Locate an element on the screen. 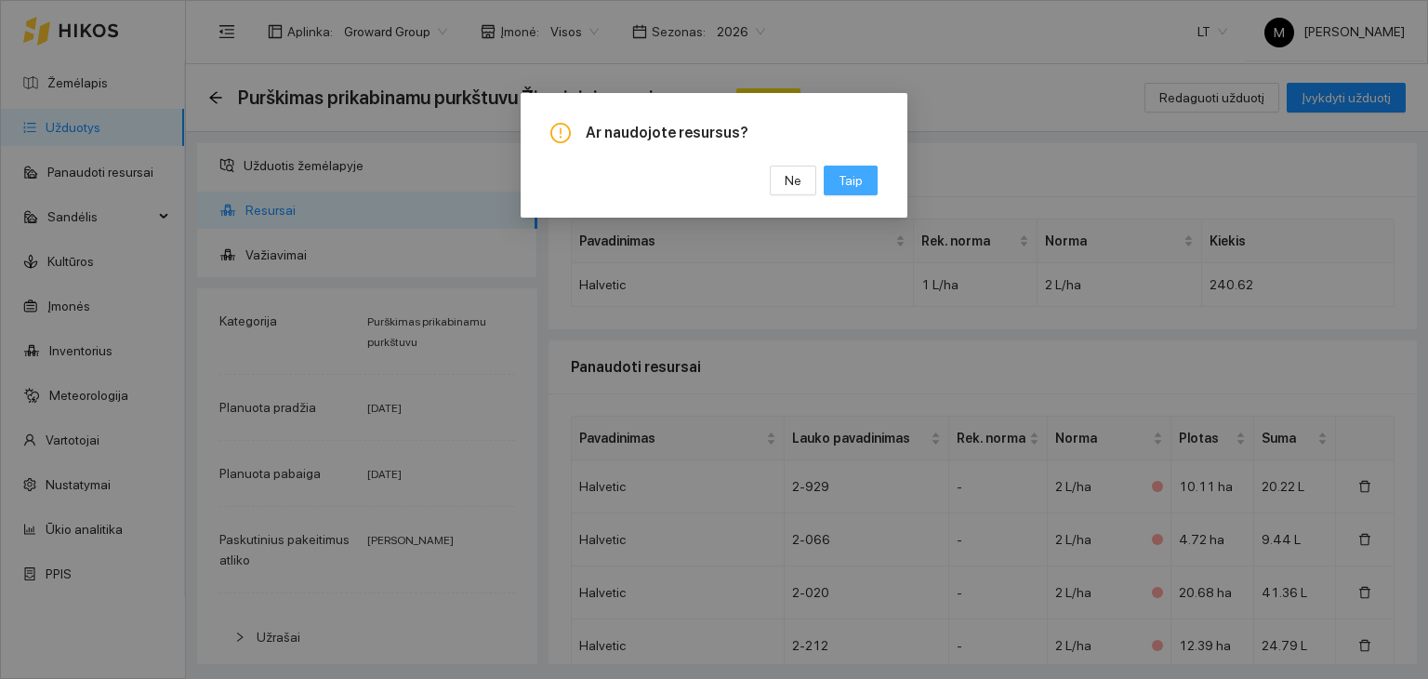 The height and width of the screenshot is (679, 1428). button: Taip is located at coordinates (851, 180).